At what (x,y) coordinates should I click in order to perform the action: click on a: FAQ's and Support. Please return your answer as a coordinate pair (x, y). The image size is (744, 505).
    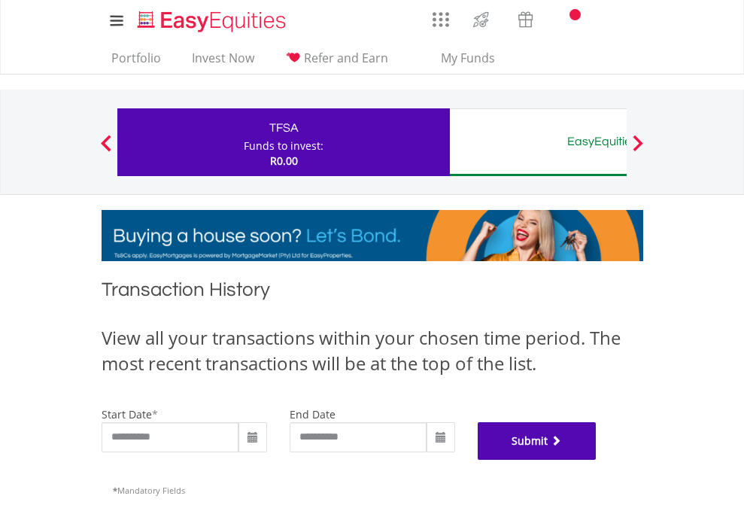
    Looking at the image, I should click on (605, 19).